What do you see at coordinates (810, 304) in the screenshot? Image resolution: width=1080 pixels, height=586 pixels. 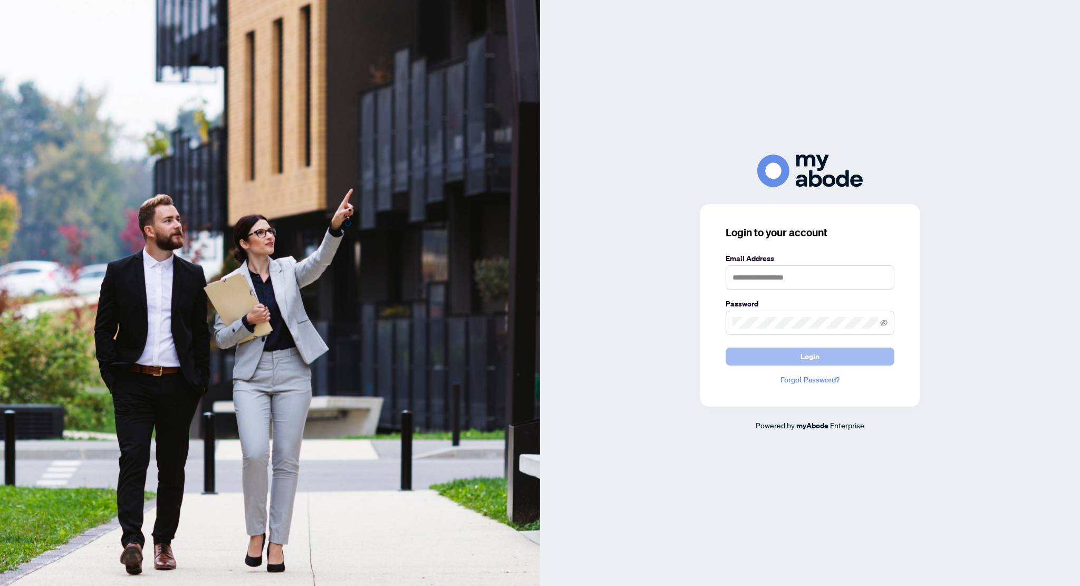 I see `label: Password` at bounding box center [810, 304].